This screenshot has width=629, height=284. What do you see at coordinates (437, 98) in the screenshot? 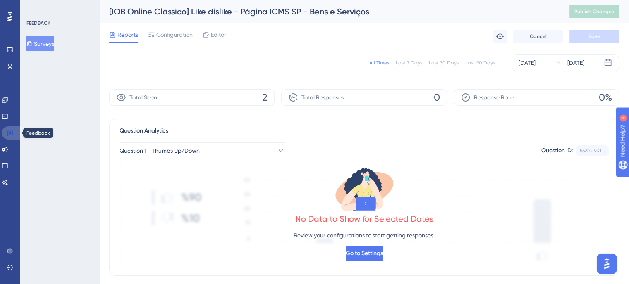
I see `span: 0` at bounding box center [437, 98].